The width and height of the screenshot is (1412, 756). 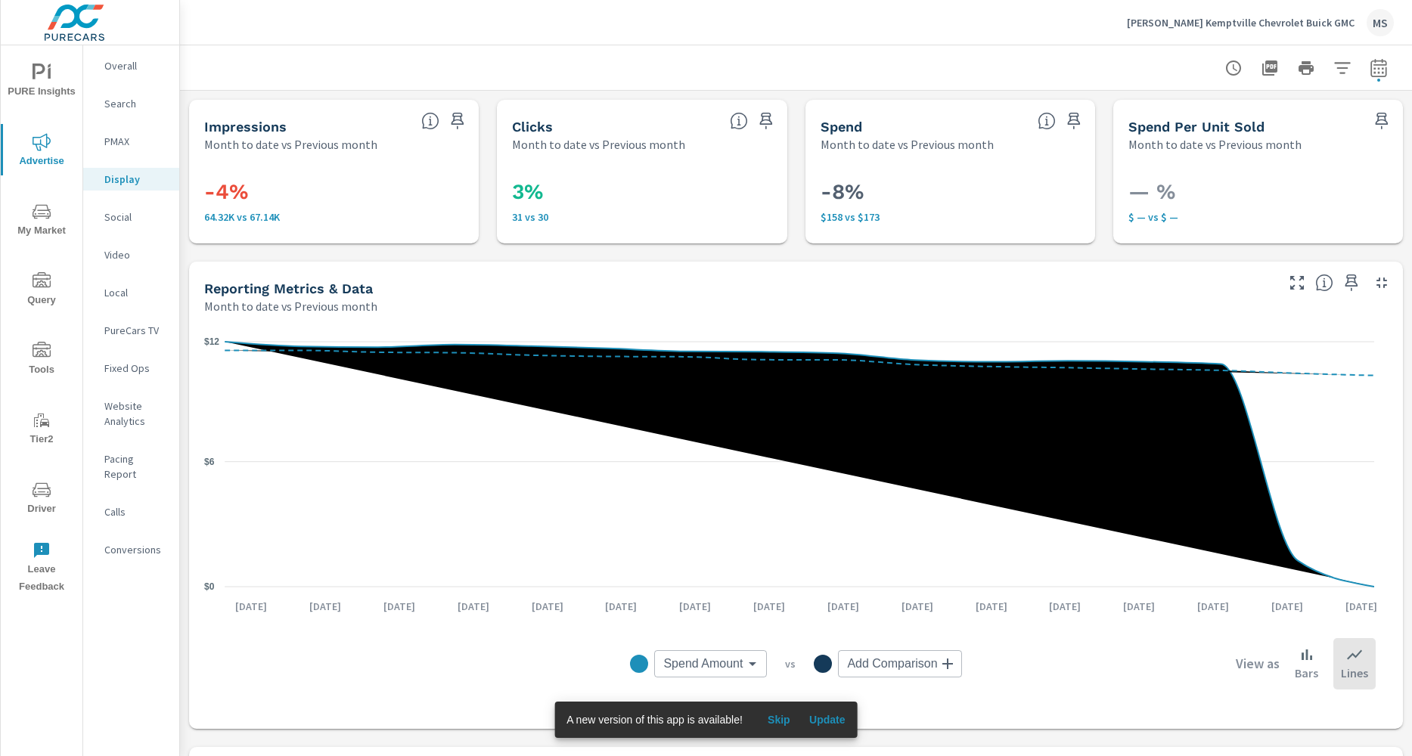 I want to click on span: Spend Amount, so click(x=703, y=664).